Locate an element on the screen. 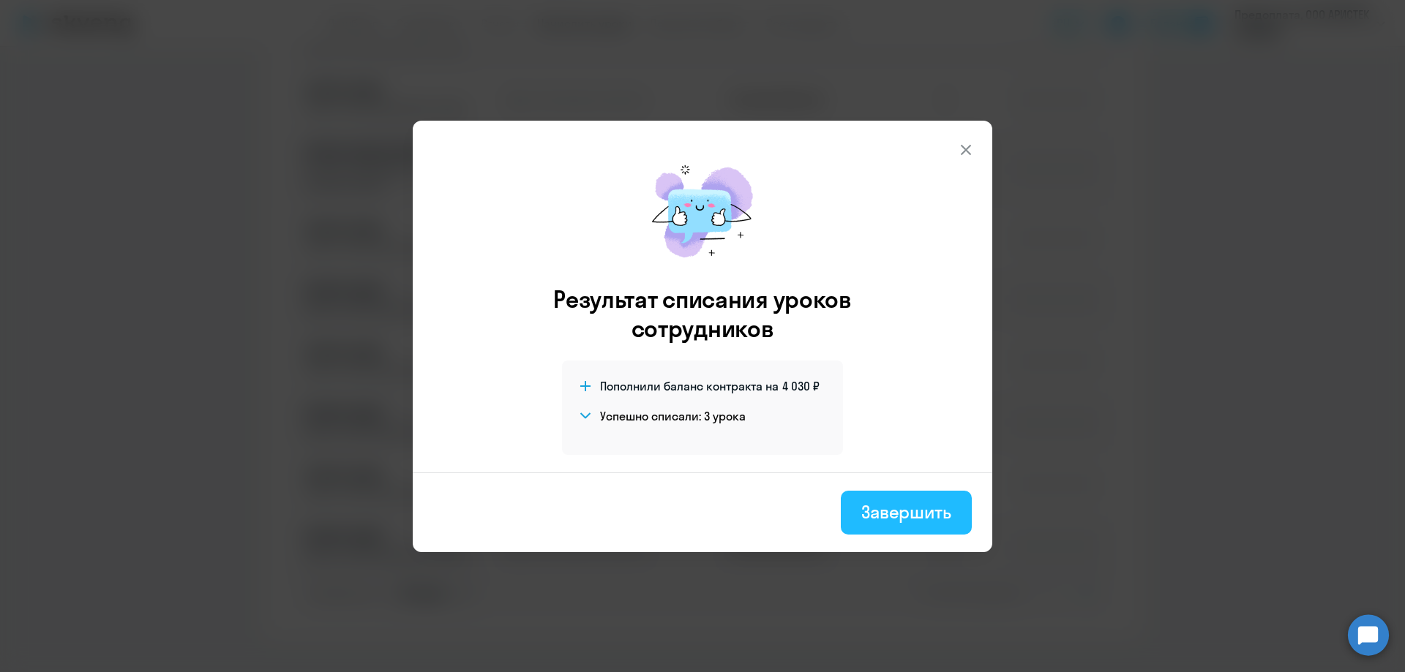 This screenshot has width=1405, height=672. span: Пополнили баланс контракта на is located at coordinates (689, 386).